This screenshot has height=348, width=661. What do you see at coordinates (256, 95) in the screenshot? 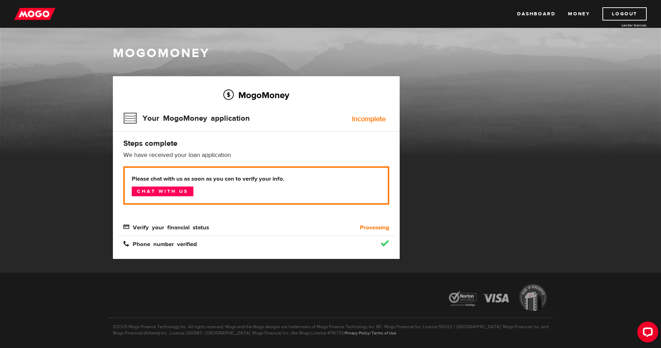
I see `h2: MogoMoney` at bounding box center [256, 95].